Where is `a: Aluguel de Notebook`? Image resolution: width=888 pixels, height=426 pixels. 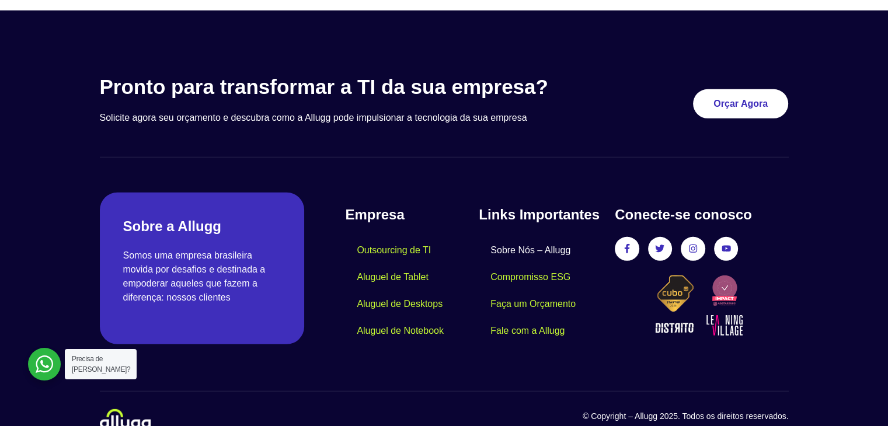
a: Aluguel de Notebook is located at coordinates (400, 331).